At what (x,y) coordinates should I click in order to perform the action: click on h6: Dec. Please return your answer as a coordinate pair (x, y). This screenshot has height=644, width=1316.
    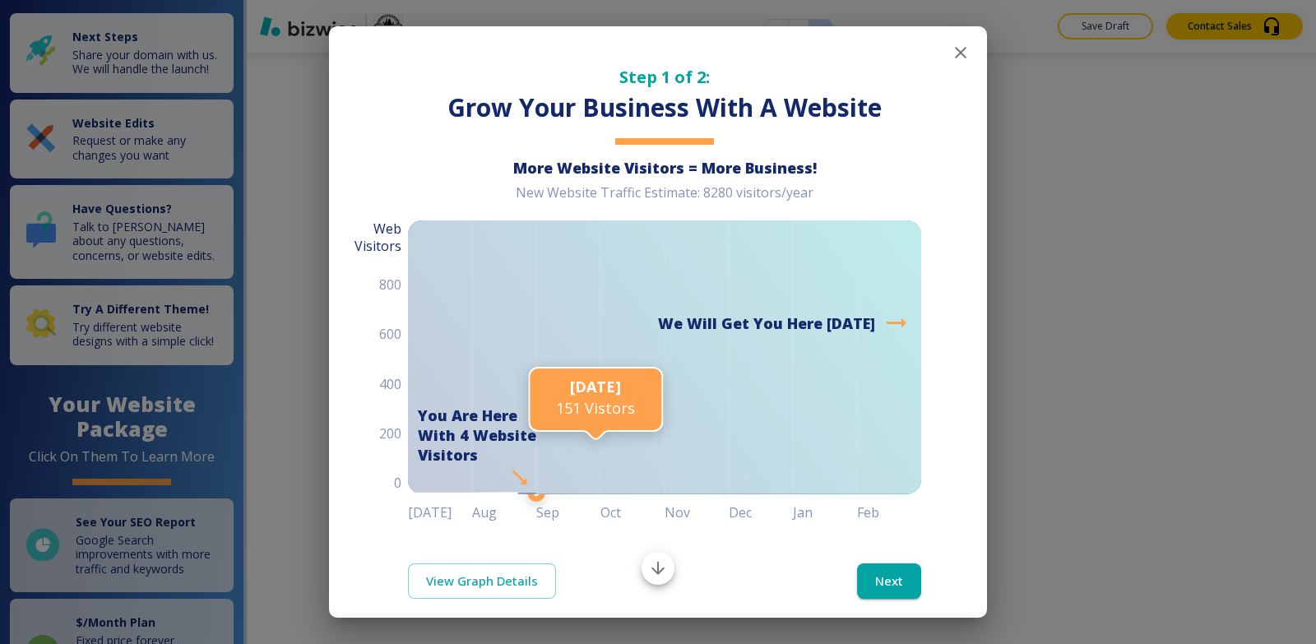
    Looking at the image, I should click on (761, 512).